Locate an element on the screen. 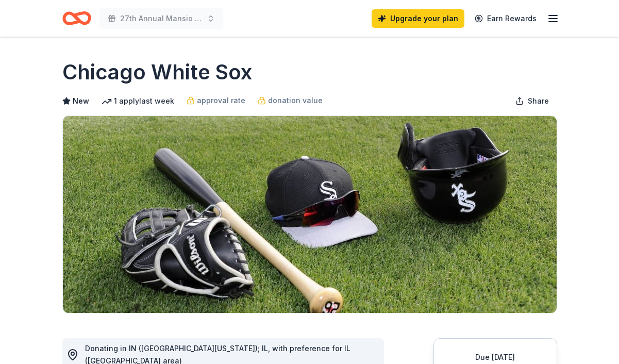  span: donation value is located at coordinates (295, 101).